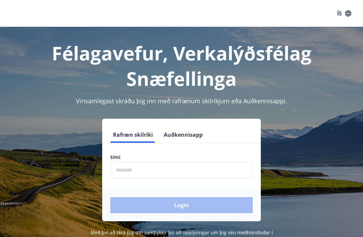  What do you see at coordinates (181, 66) in the screenshot?
I see `h1: Félagavefur, Verkalýðsfélag Snæfellinga` at bounding box center [181, 66].